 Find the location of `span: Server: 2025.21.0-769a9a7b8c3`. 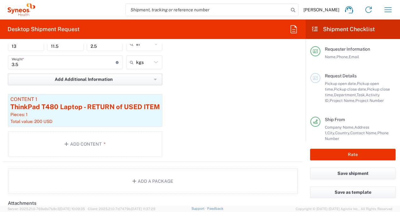

span: Server: 2025.21.0-769a9a7b8c3 is located at coordinates (46, 209).